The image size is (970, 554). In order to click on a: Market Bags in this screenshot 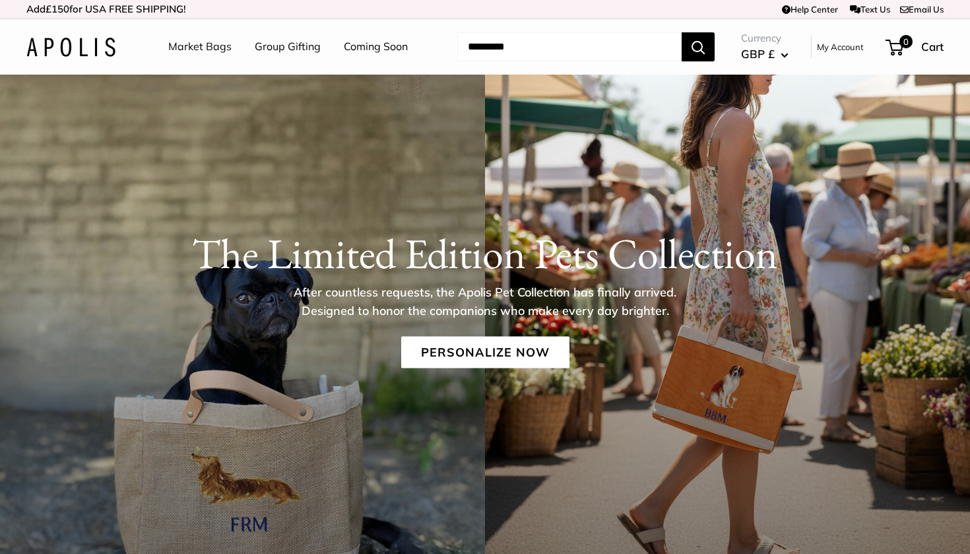, I will do `click(200, 47)`.